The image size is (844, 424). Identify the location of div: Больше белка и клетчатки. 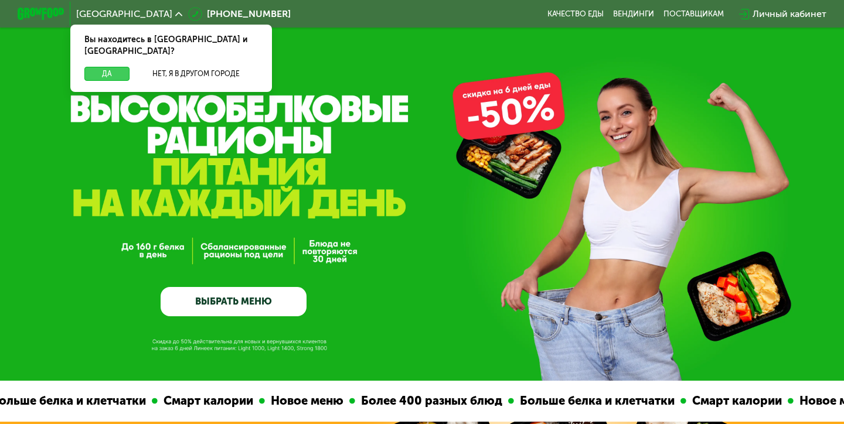
(597, 401).